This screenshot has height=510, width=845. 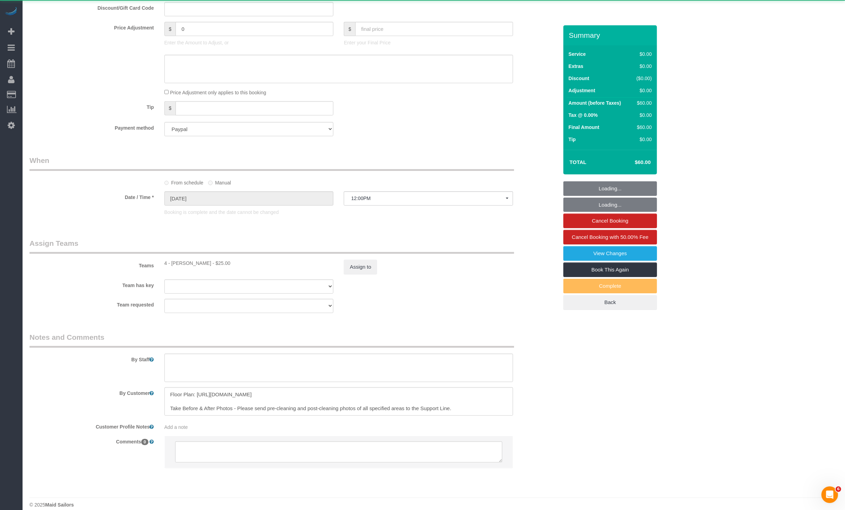 What do you see at coordinates (610, 270) in the screenshot?
I see `a: Book This Again` at bounding box center [610, 270].